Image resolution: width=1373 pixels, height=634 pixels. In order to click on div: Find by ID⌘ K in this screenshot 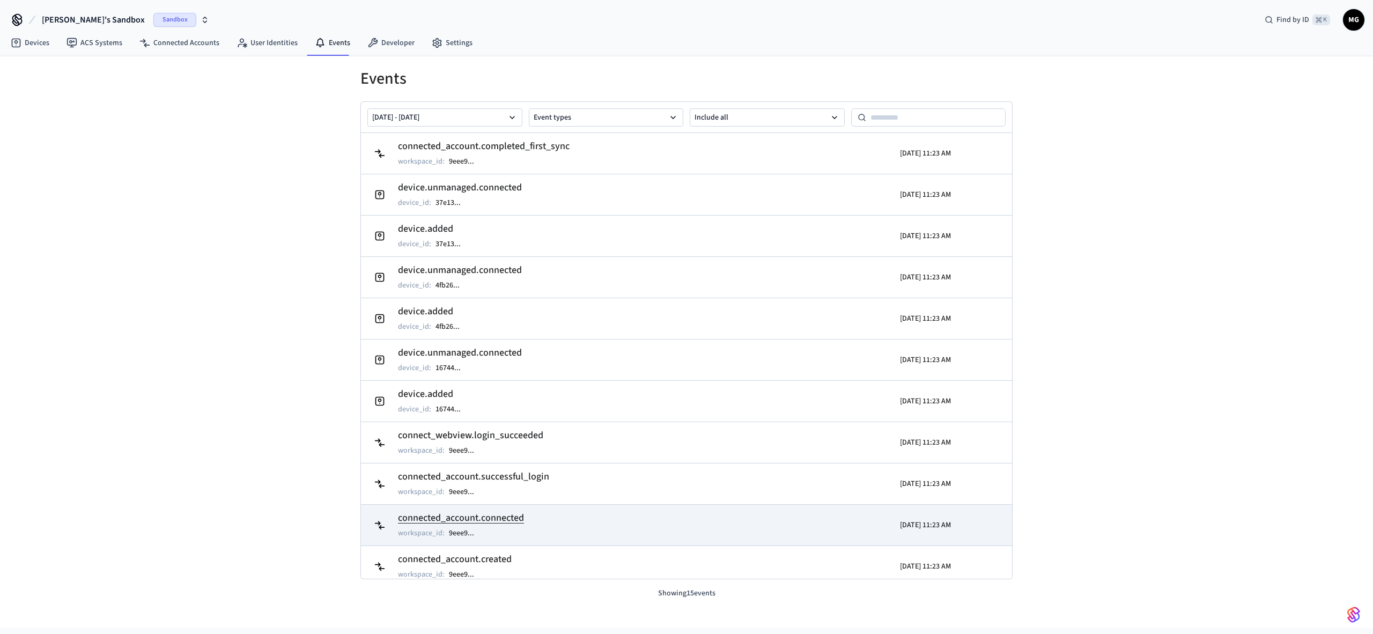, I will do `click(1297, 20)`.